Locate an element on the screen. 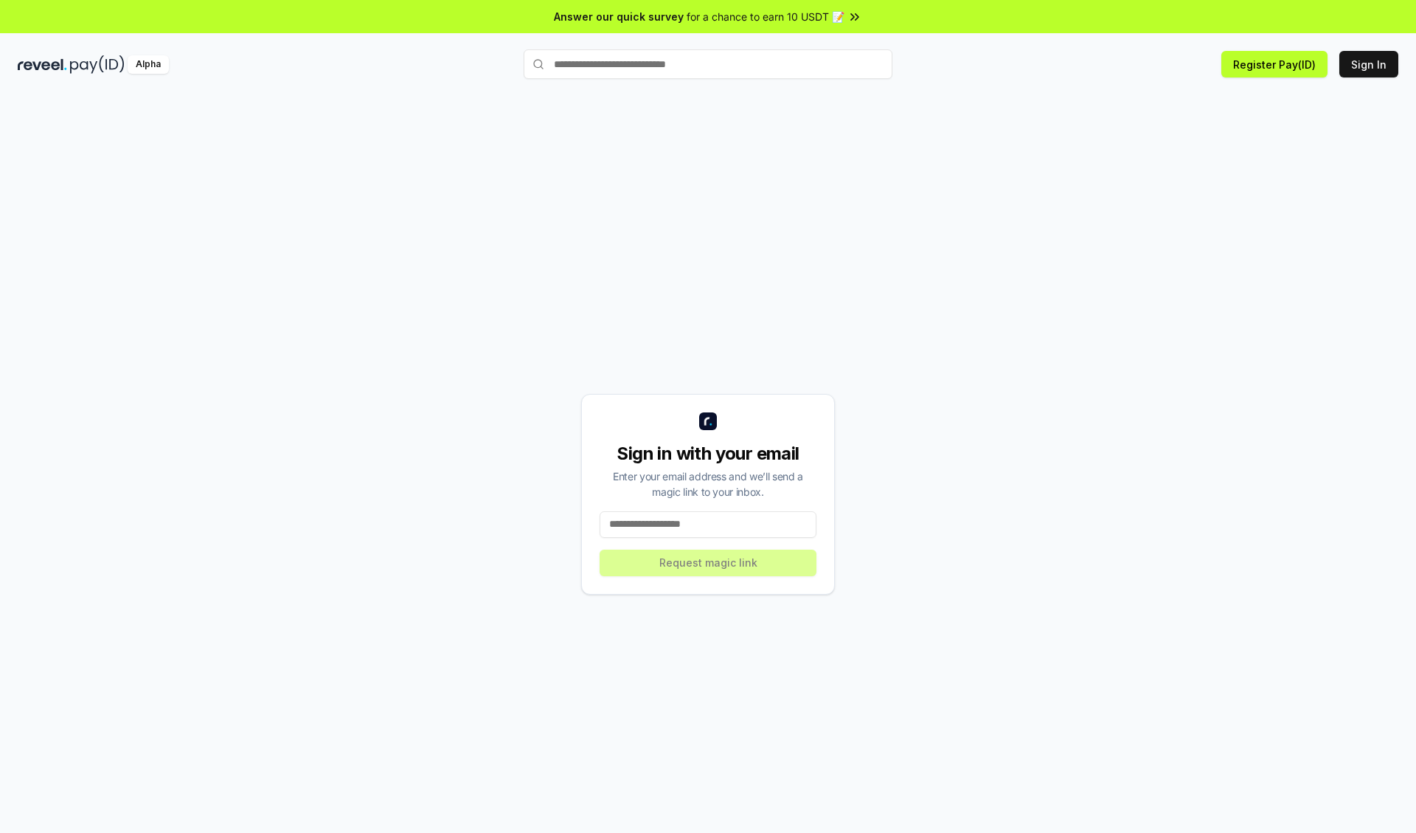 This screenshot has width=1416, height=833. img: pay_id is located at coordinates (97, 64).